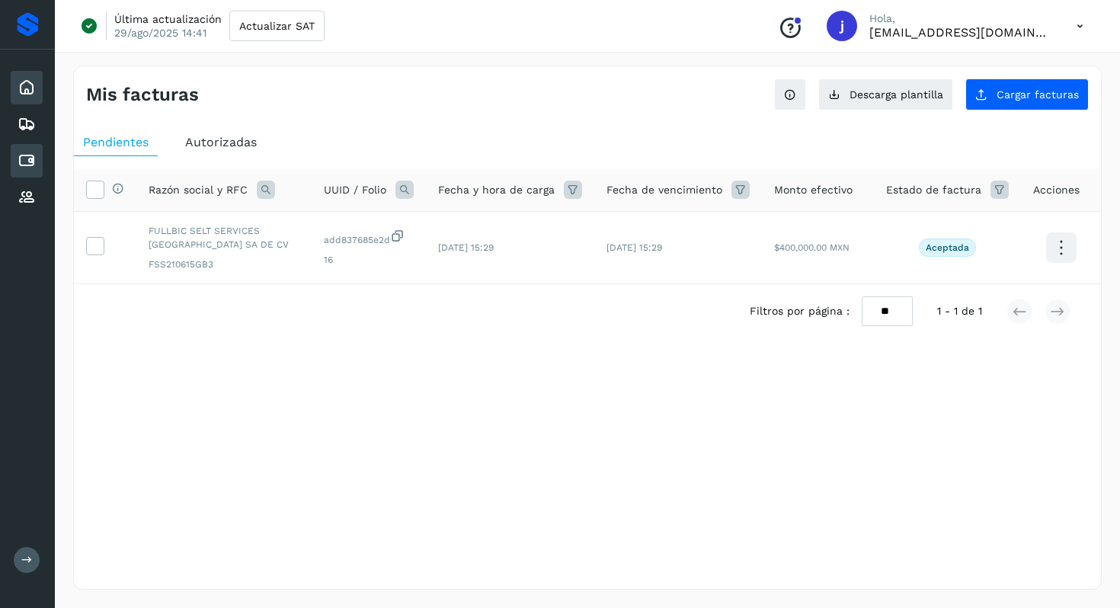  Describe the element at coordinates (27, 197) in the screenshot. I see `div: Proveedores` at that location.